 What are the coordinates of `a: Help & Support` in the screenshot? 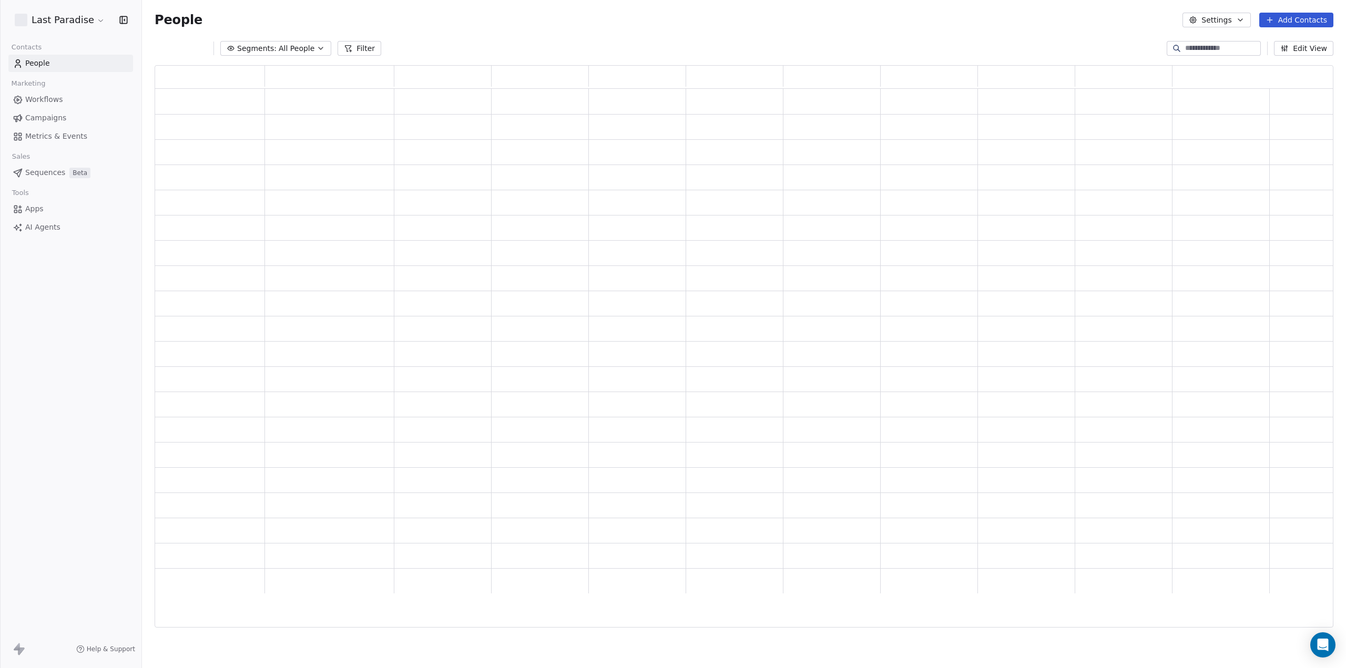 It's located at (106, 649).